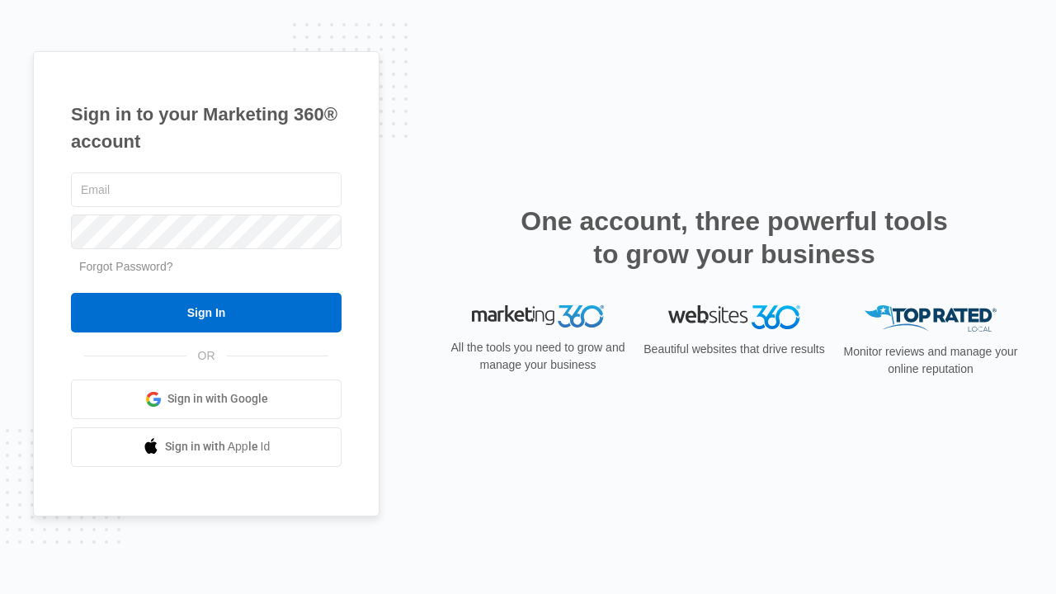  I want to click on a: Sign in with Apple Id, so click(206, 447).